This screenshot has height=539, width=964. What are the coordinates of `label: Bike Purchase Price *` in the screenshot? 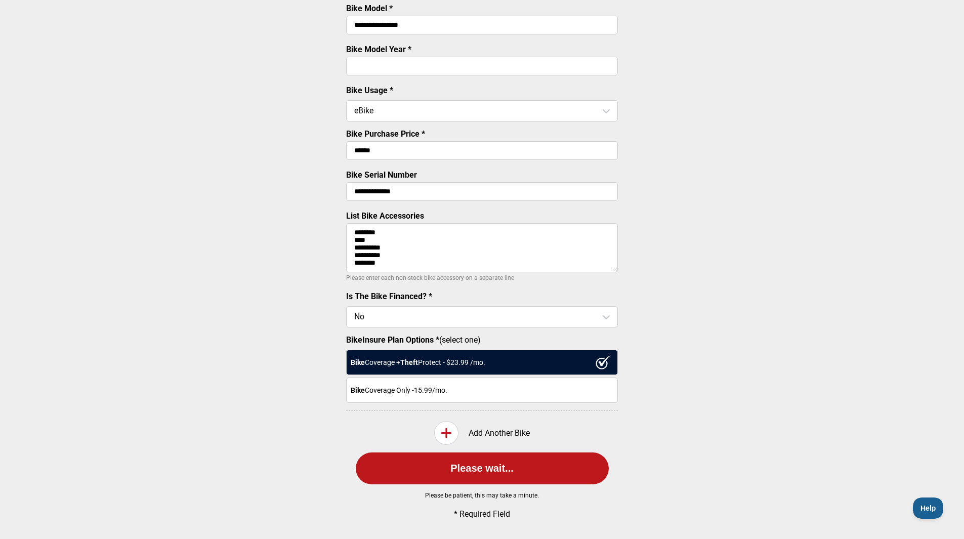 It's located at (385, 134).